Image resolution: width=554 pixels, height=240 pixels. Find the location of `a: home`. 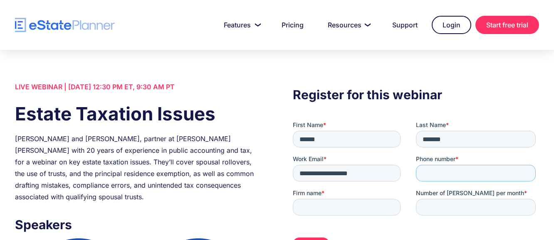

a: home is located at coordinates (65, 25).